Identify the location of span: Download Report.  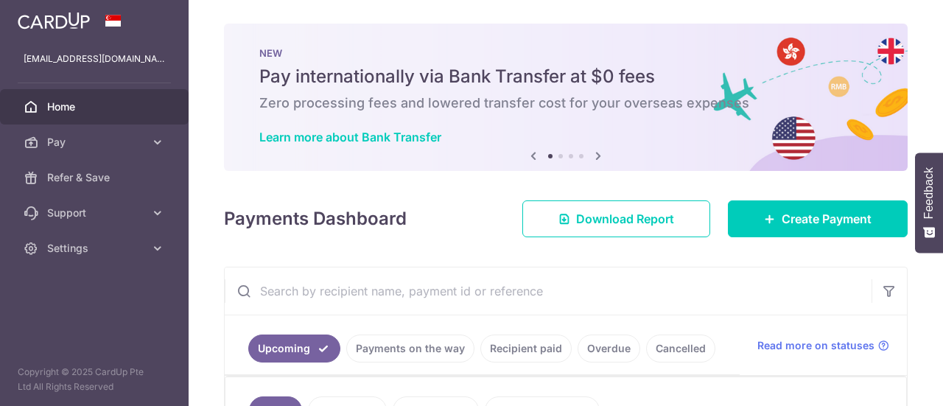
(624, 219).